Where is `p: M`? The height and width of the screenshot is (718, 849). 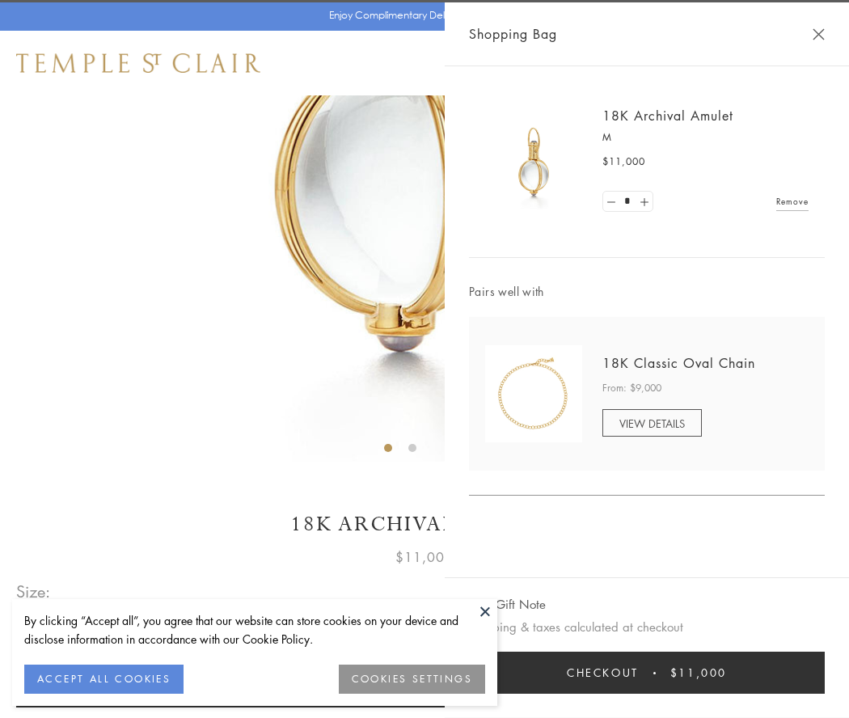
p: M is located at coordinates (705, 137).